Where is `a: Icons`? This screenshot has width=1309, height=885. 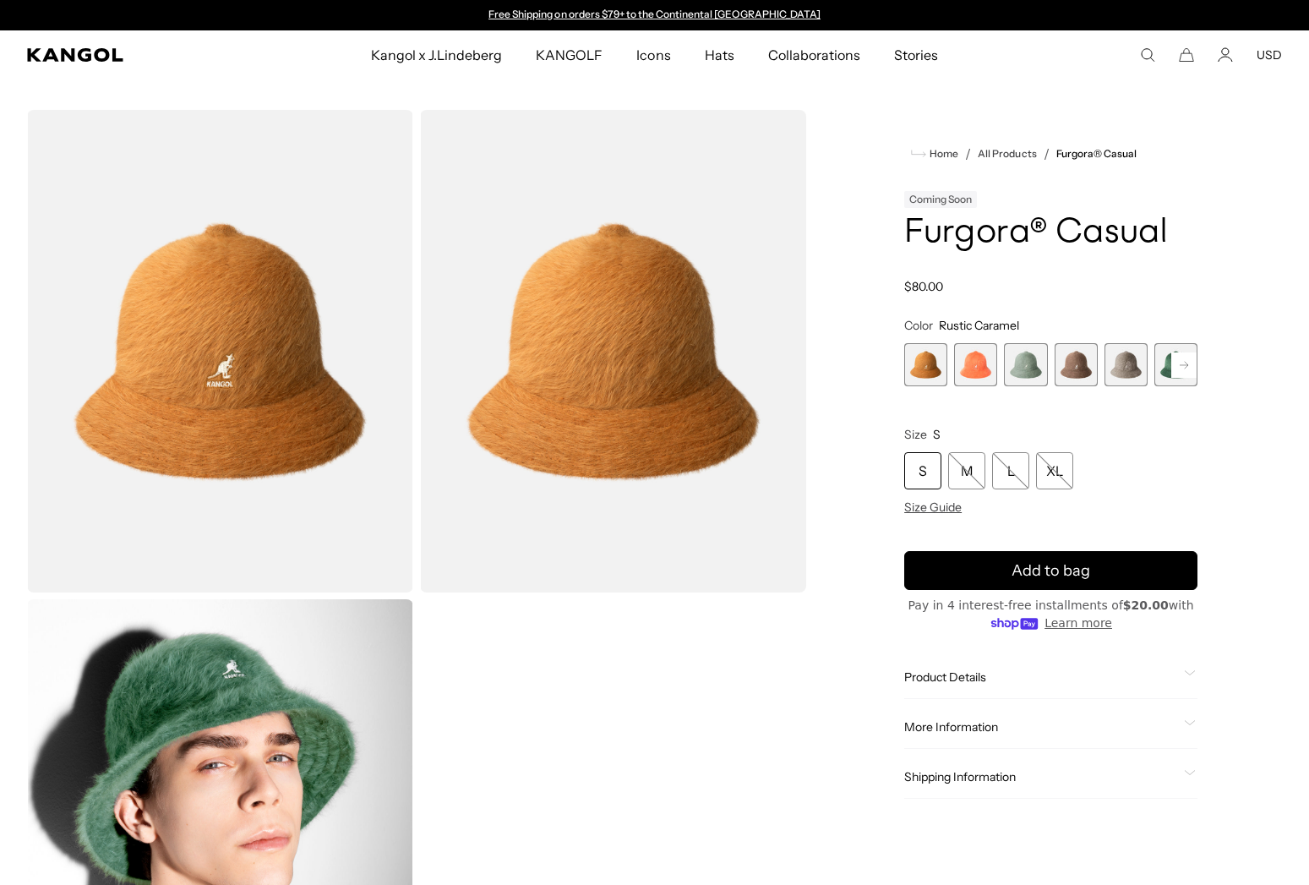
a: Icons is located at coordinates (653, 55).